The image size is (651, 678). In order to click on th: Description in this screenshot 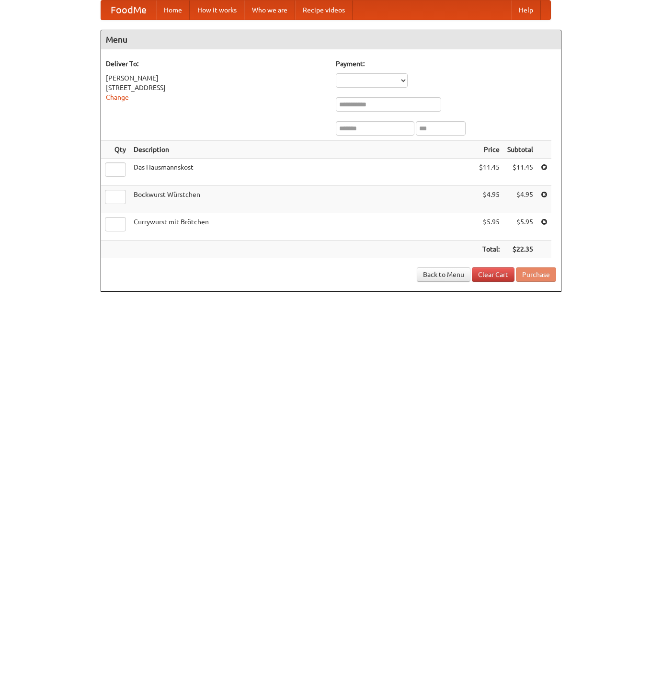, I will do `click(302, 149)`.